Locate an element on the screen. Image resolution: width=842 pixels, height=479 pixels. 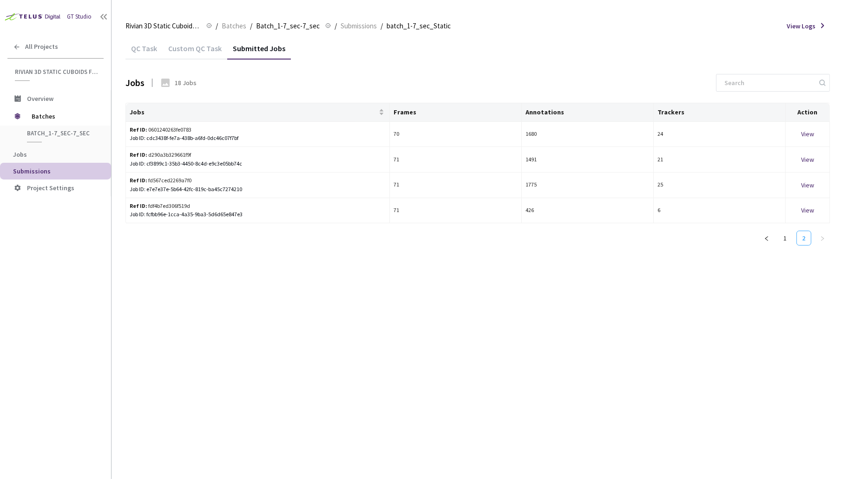
div: Custom QC Task is located at coordinates (195, 52).